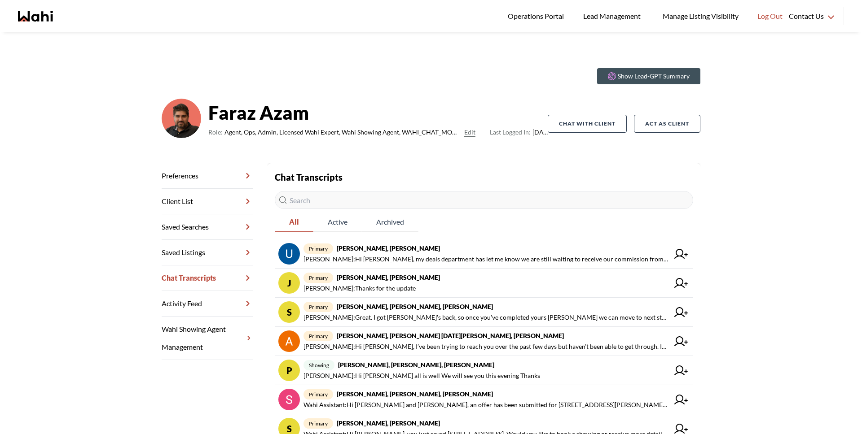 This screenshot has height=434, width=862. Describe the element at coordinates (653, 76) in the screenshot. I see `p: Show Lead-GPT Summary` at that location.